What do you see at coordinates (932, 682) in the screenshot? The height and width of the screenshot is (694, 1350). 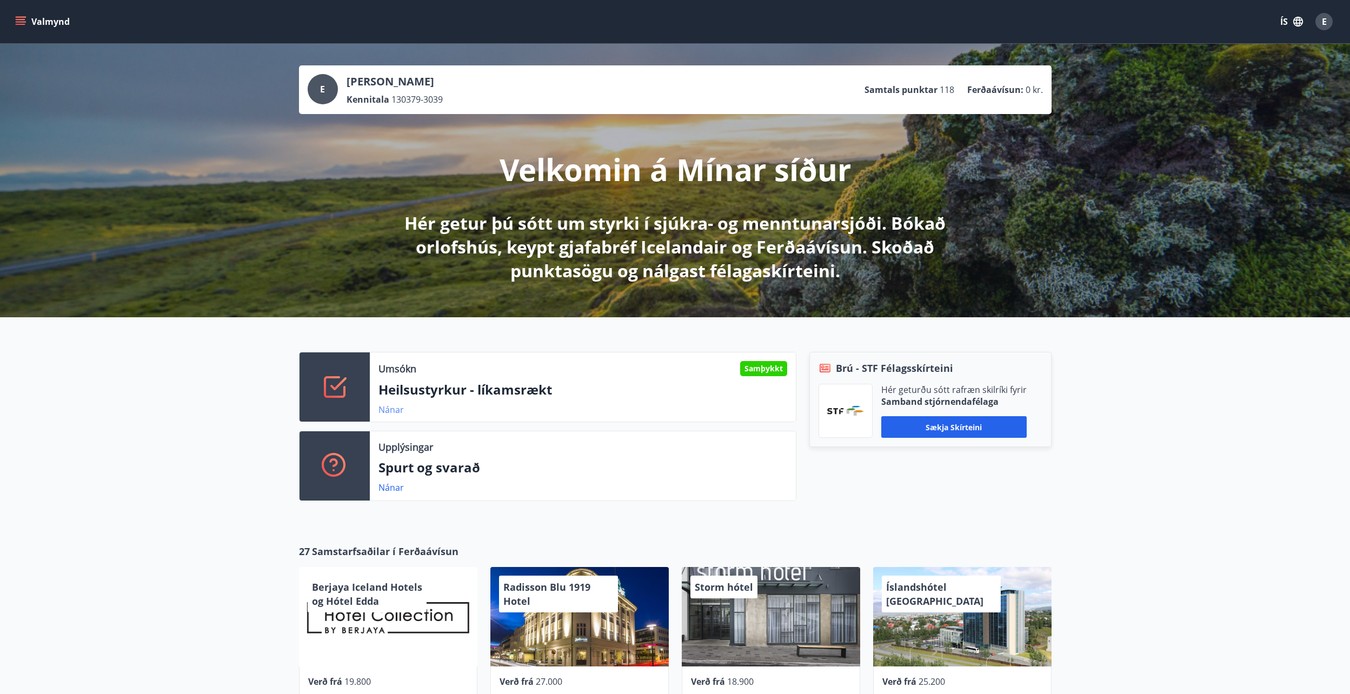 I see `span: 25.200` at bounding box center [932, 682].